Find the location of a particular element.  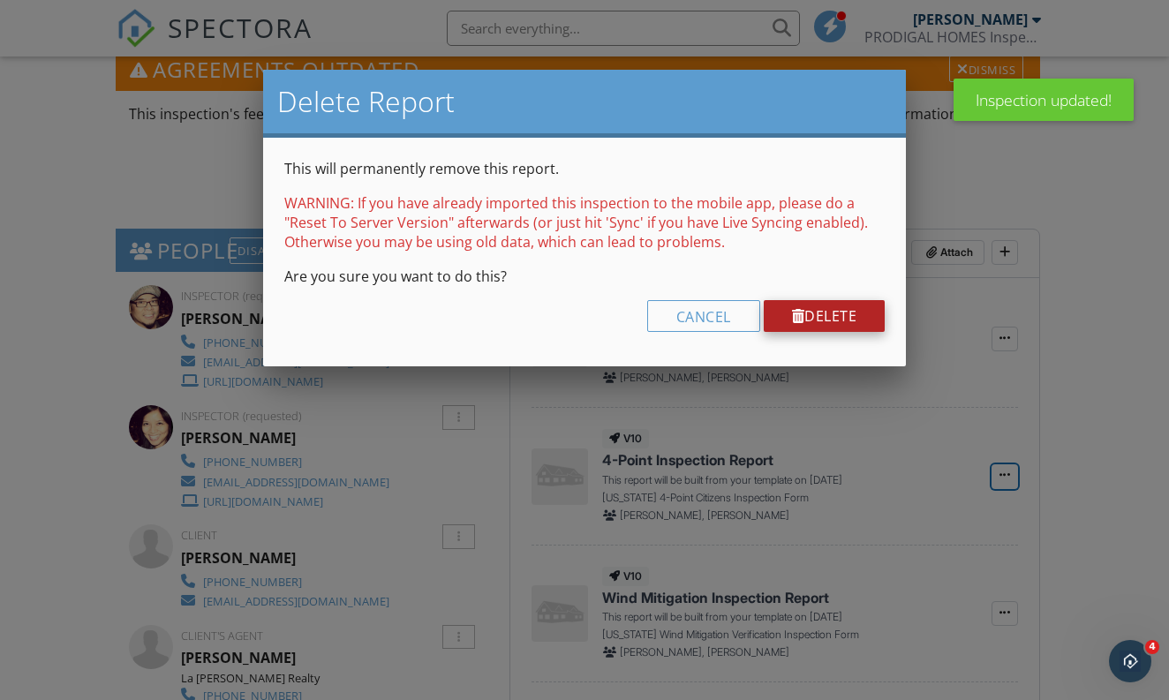

p: This will permanently remove this report. is located at coordinates (584, 169).